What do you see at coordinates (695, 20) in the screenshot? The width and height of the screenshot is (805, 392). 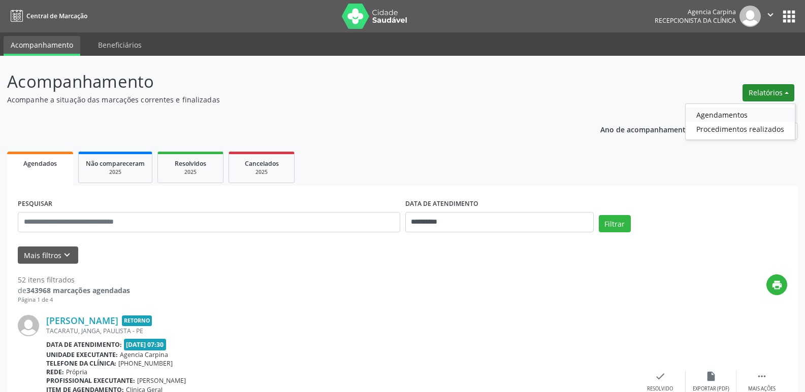 I see `span: Recepcionista da clínica` at bounding box center [695, 20].